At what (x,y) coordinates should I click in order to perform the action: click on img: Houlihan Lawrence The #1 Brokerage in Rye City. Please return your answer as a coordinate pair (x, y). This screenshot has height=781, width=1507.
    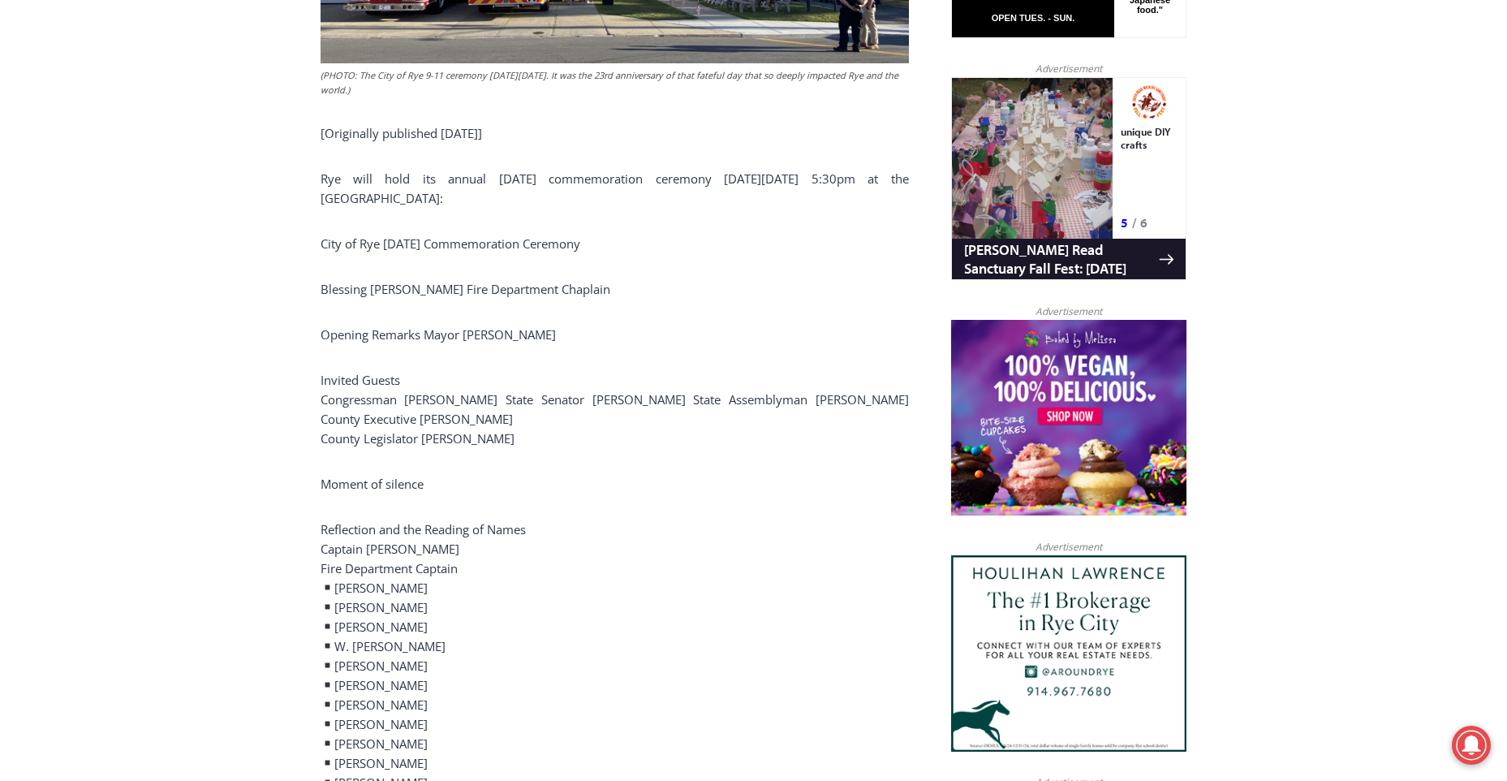
    Looking at the image, I should click on (1069, 653).